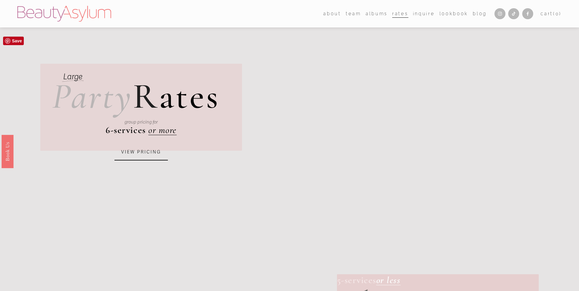  Describe the element at coordinates (377, 13) in the screenshot. I see `a: albums` at that location.